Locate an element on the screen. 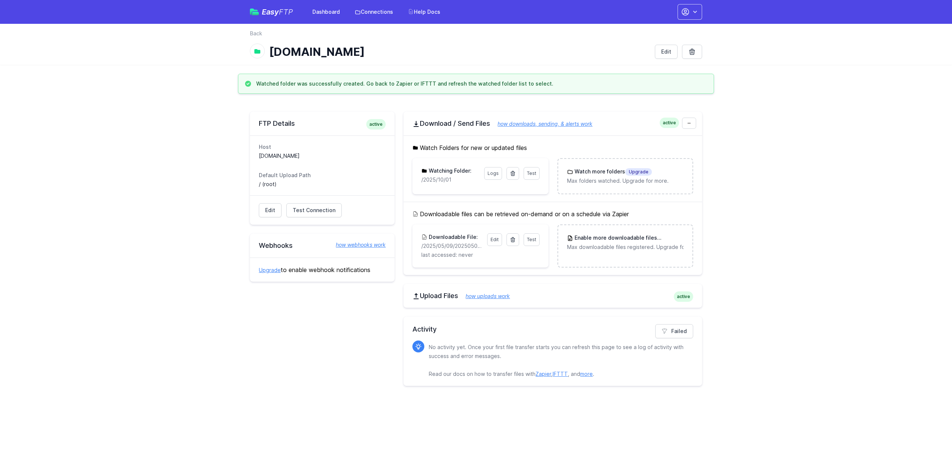  a: how downloads, sending, & alerts work is located at coordinates (541, 123).